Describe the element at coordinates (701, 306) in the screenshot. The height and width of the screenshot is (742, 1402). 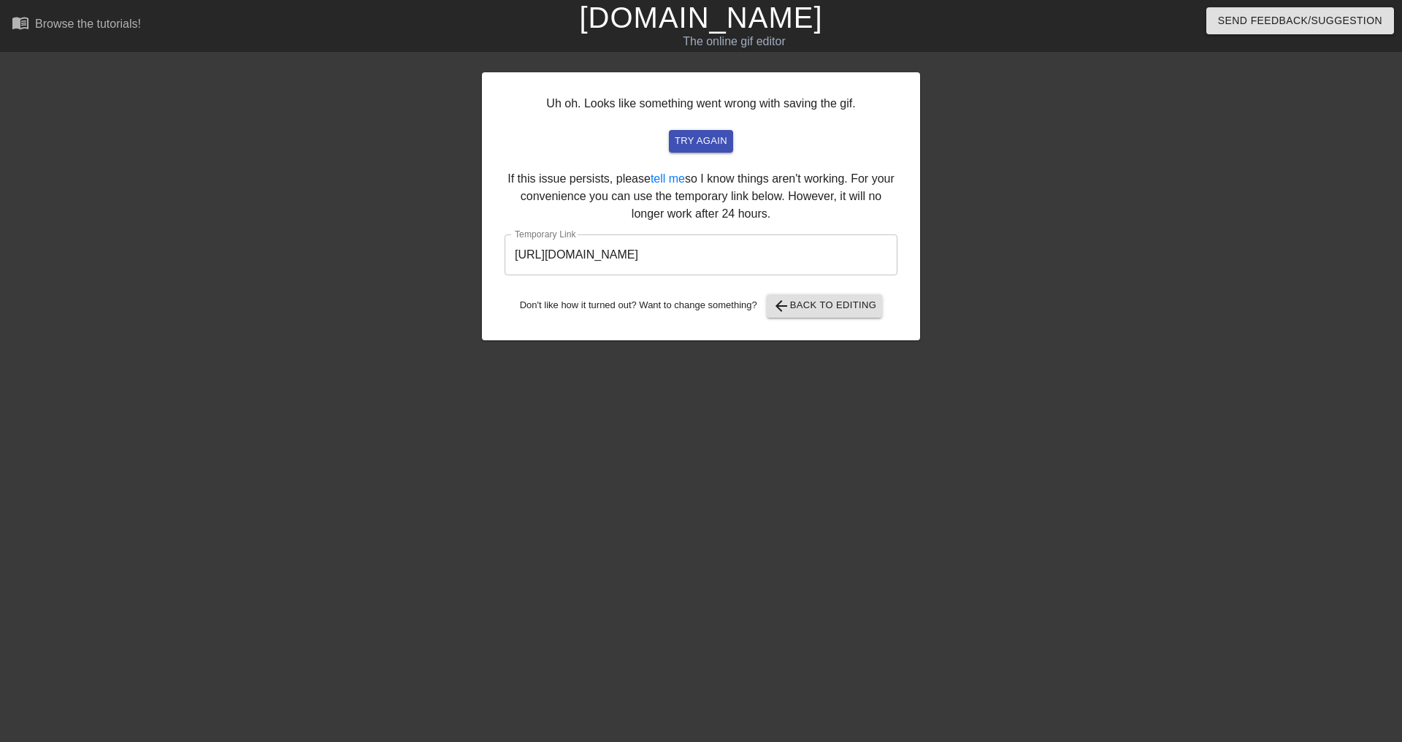
I see `div: Don't like how it turned out? Want to change something?` at that location.